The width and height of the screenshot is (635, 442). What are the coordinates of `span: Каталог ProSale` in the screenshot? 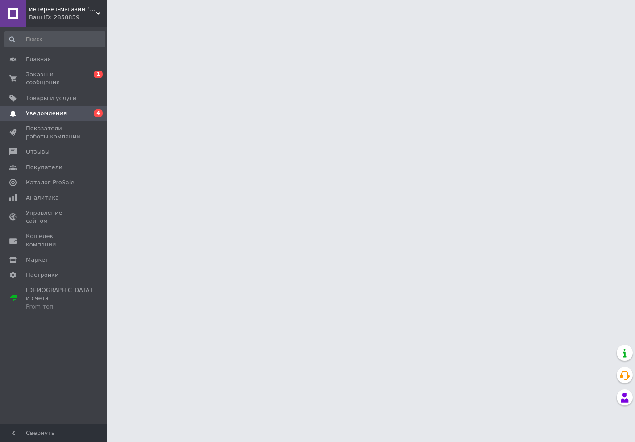 It's located at (50, 183).